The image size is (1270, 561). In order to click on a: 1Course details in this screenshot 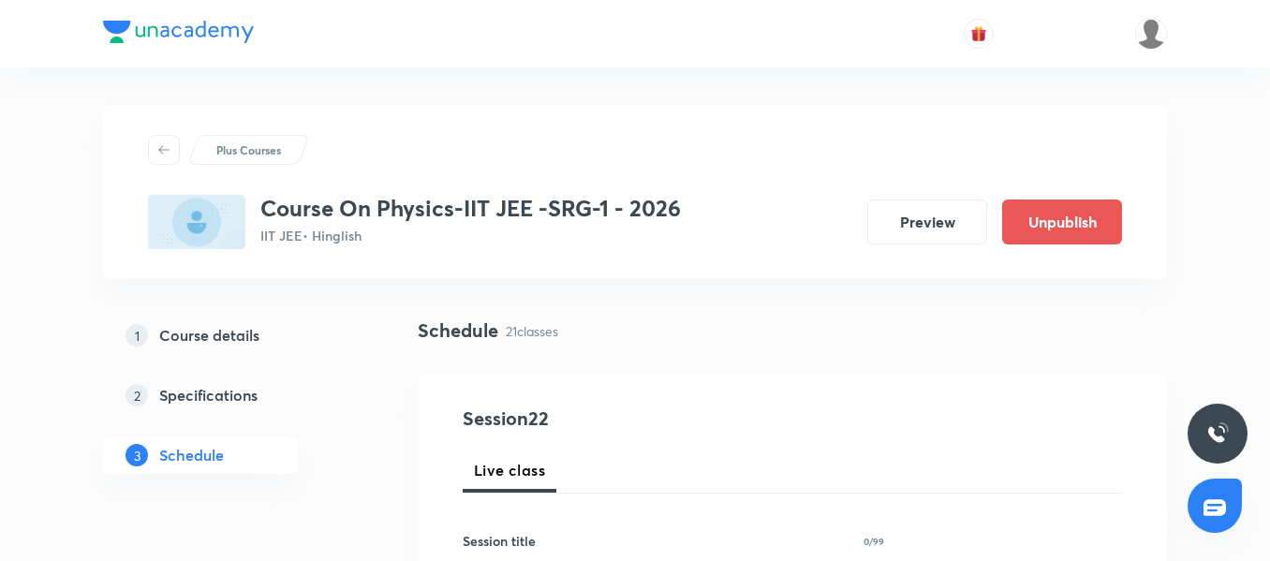, I will do `click(230, 335)`.